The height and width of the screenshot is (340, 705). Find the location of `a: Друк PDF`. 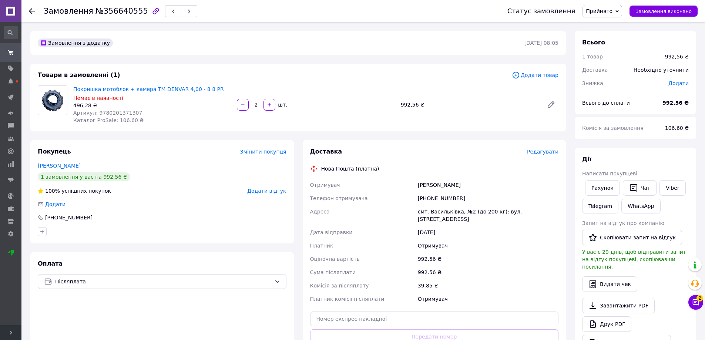

a: Друк PDF is located at coordinates (606, 324).